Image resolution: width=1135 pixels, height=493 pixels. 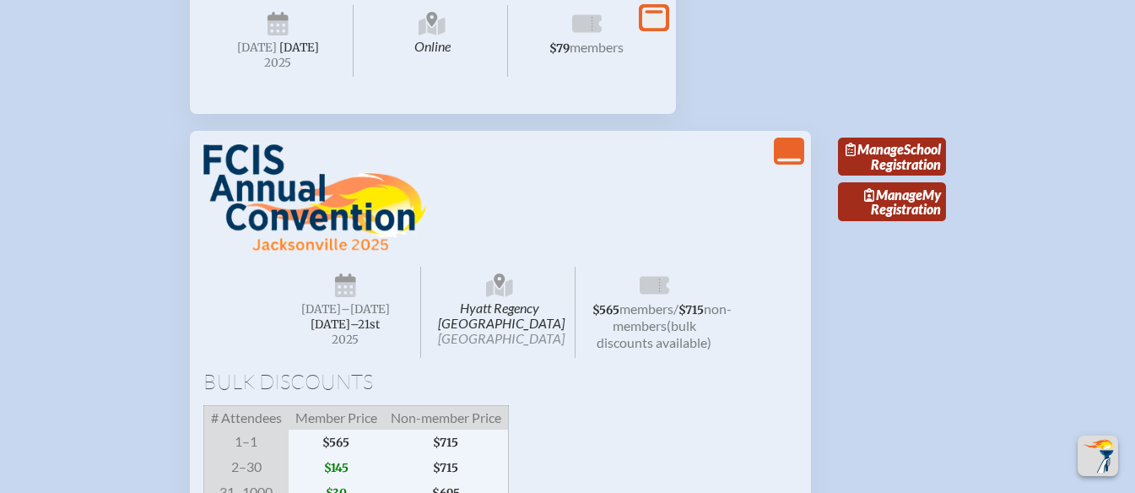 I want to click on span: Online, so click(x=432, y=40).